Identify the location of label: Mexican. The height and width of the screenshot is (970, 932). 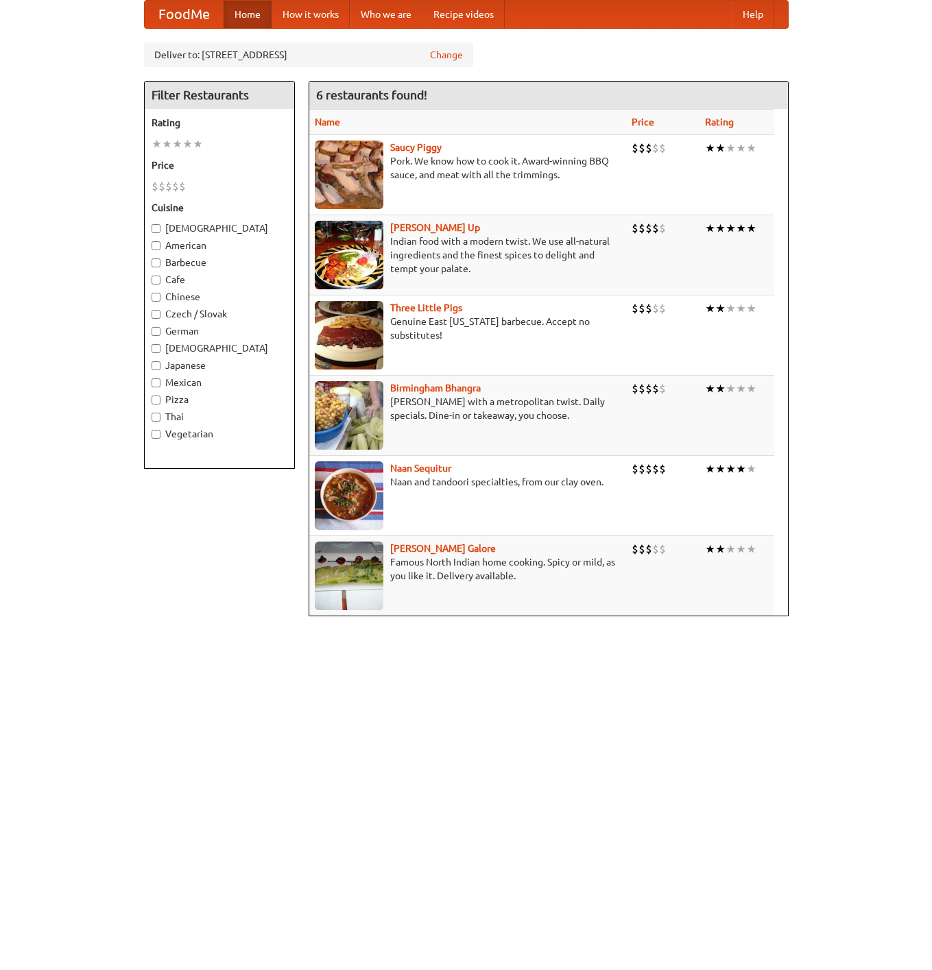
(219, 383).